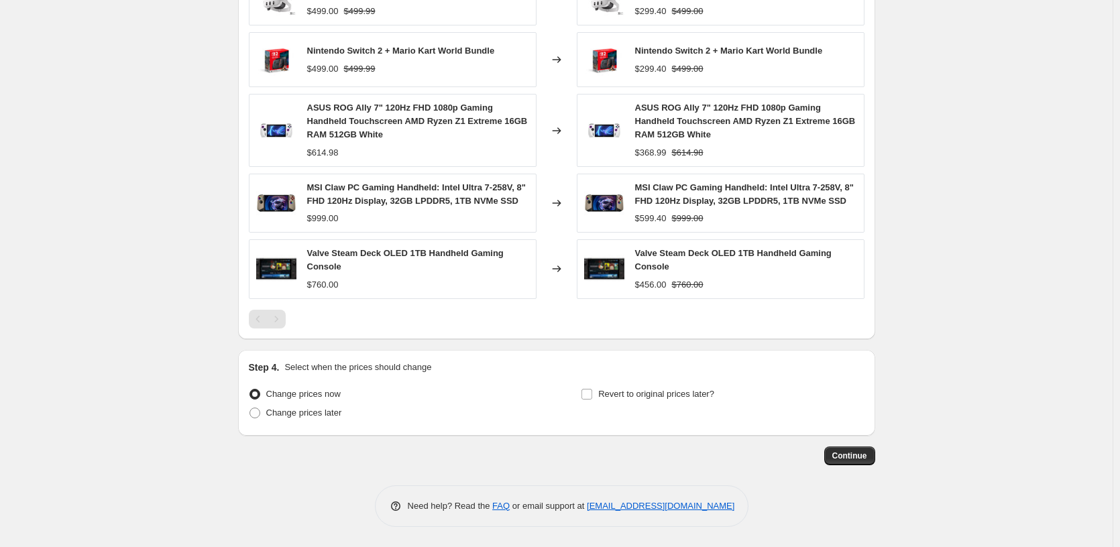  What do you see at coordinates (501, 506) in the screenshot?
I see `a: FAQ` at bounding box center [501, 506].